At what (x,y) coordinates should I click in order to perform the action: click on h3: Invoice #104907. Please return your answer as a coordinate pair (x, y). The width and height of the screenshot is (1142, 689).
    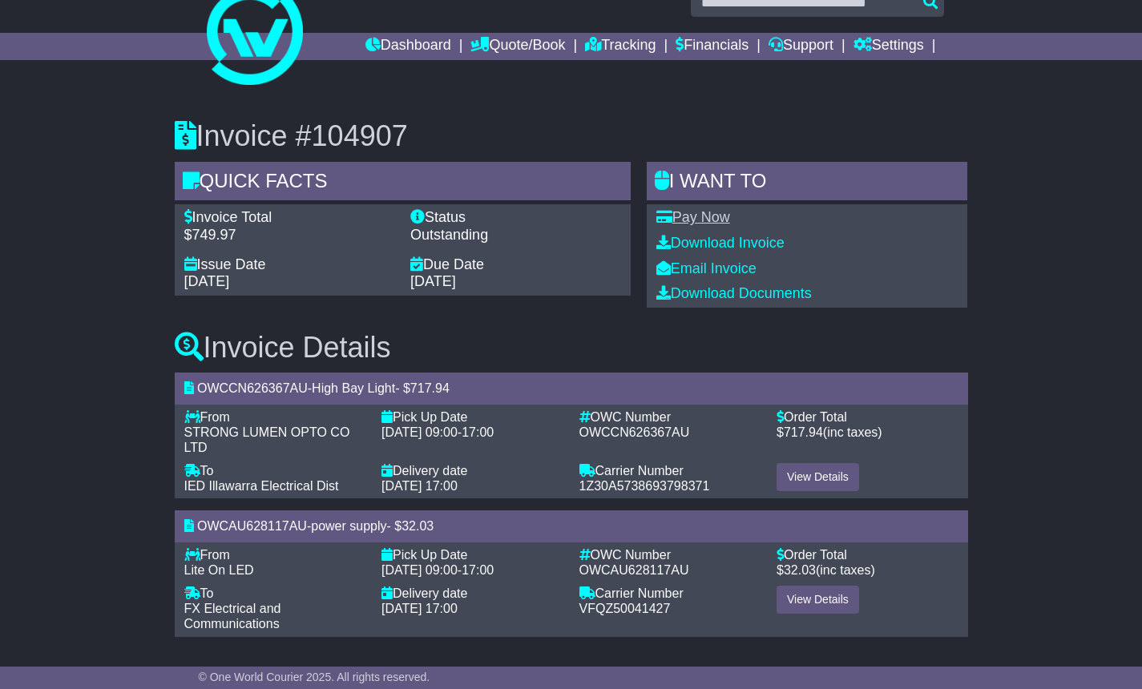
    Looking at the image, I should click on (572, 136).